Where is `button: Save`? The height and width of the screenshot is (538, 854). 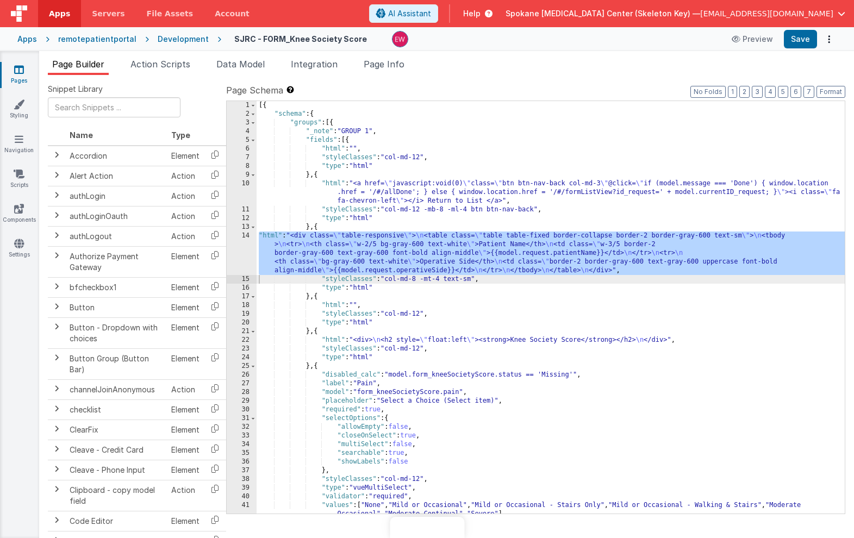
button: Save is located at coordinates (800, 39).